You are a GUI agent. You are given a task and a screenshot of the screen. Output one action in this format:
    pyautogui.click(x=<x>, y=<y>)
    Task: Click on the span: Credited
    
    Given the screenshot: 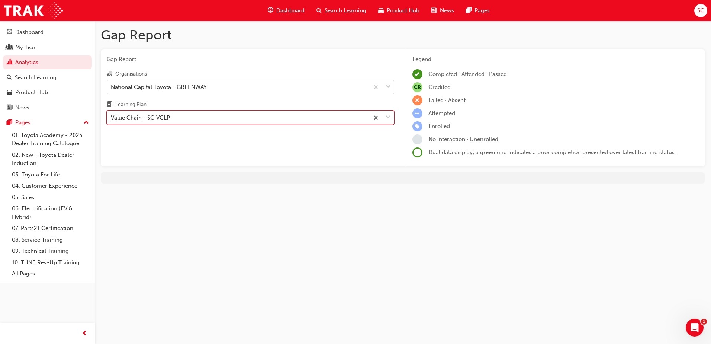 What is the action you would take?
    pyautogui.click(x=440, y=87)
    